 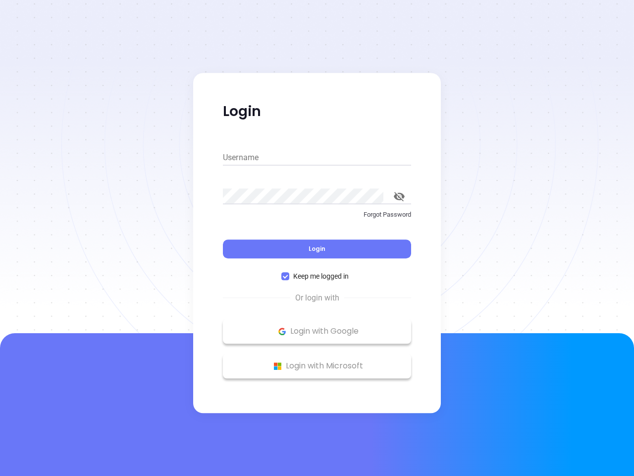 I want to click on button: Google Logo Login with Google, so click(x=317, y=331).